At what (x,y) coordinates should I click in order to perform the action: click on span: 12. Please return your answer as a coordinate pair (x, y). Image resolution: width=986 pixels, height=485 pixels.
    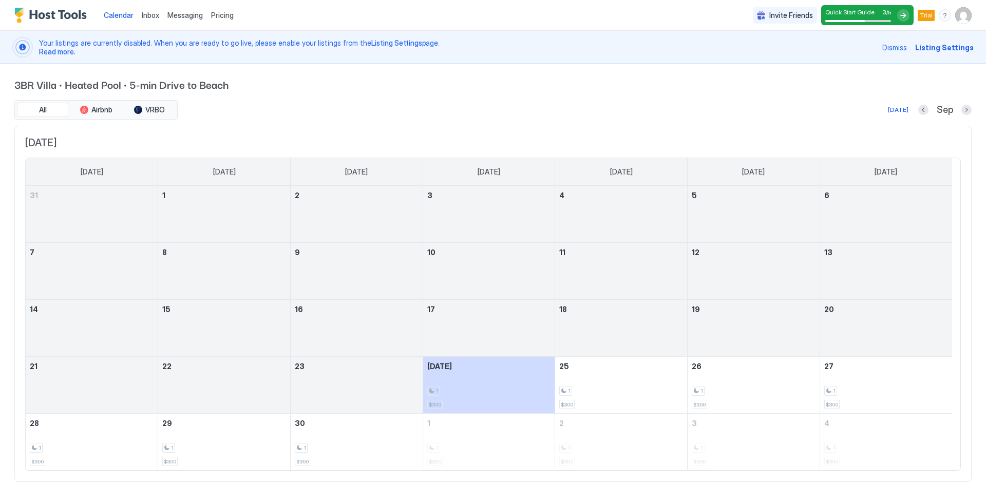
    Looking at the image, I should click on (695, 252).